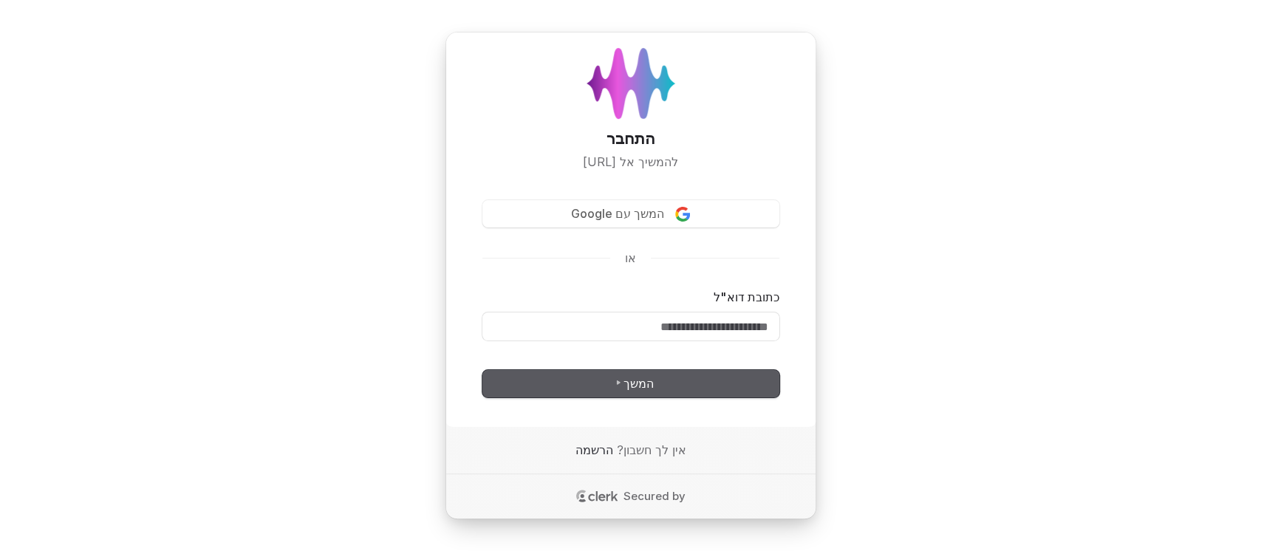 This screenshot has height=551, width=1261. What do you see at coordinates (631, 83) in the screenshot?
I see `img: Hydee.ai` at bounding box center [631, 83].